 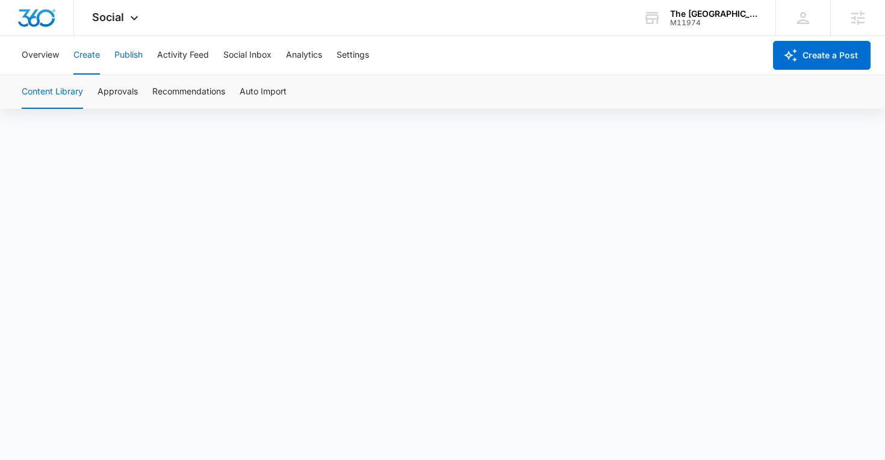 I want to click on button: Publish, so click(x=128, y=55).